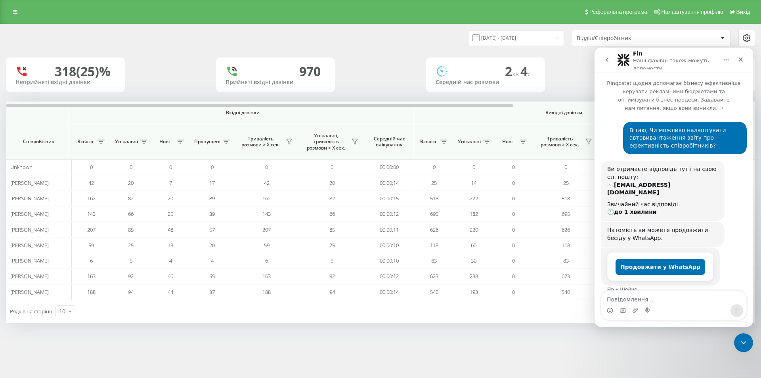  What do you see at coordinates (68, 186) in the screenshot?
I see `div: Натомість ви можете продовжити бесіду у WhatsApp.` at bounding box center [68, 186].